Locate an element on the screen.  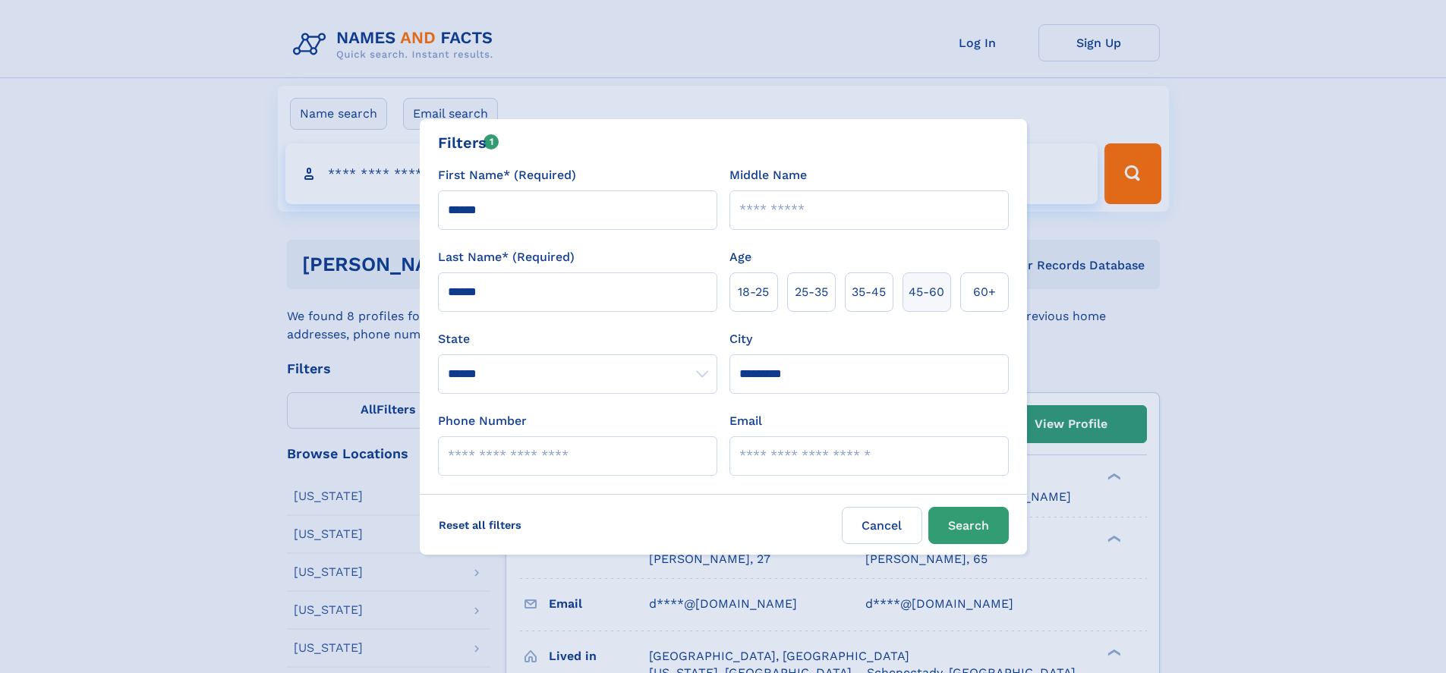
label: Email is located at coordinates (746, 421).